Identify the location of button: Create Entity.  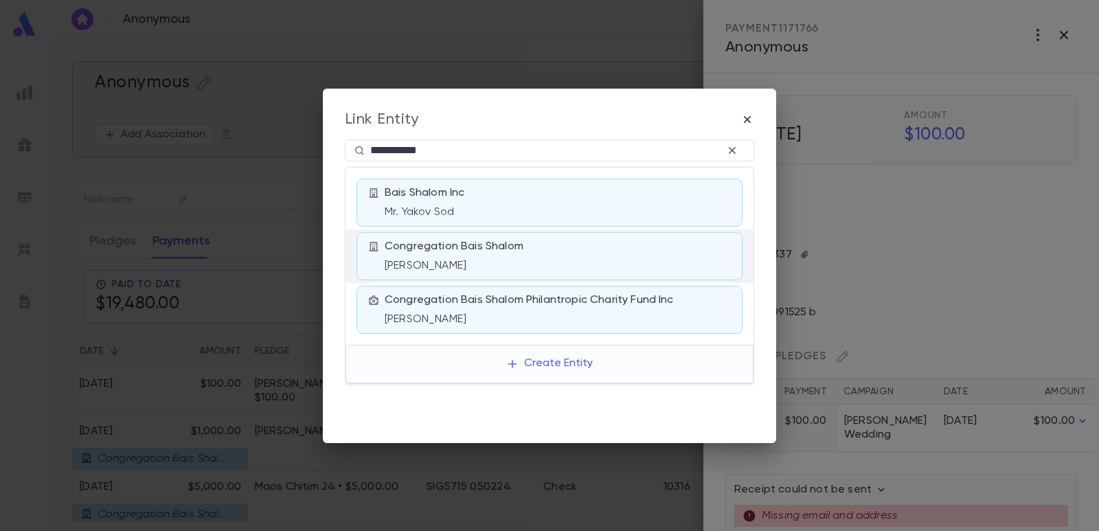
(549, 364).